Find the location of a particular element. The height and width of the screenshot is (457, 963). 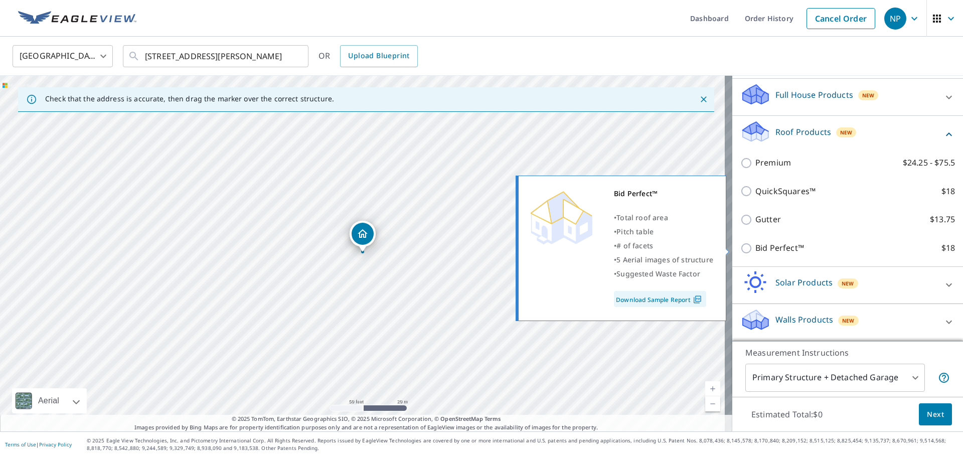

button: Next is located at coordinates (935, 414).